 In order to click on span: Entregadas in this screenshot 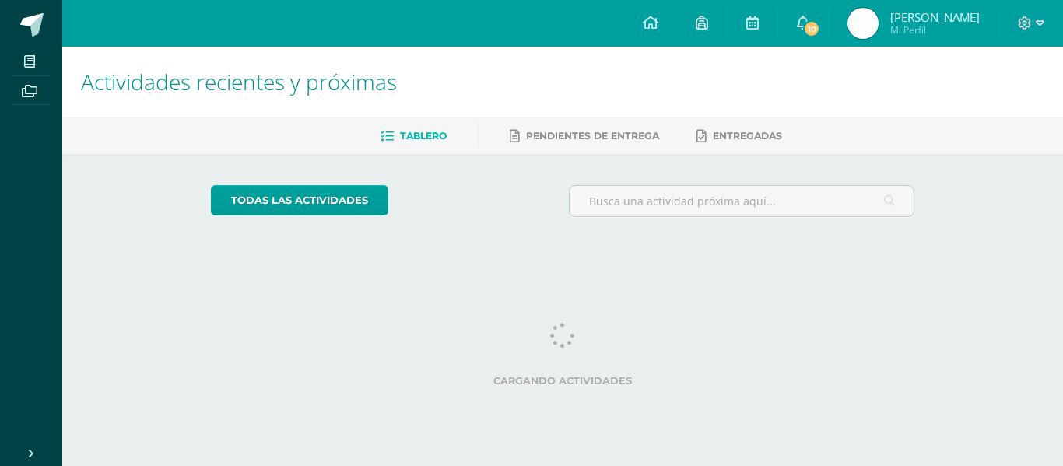, I will do `click(747, 135)`.